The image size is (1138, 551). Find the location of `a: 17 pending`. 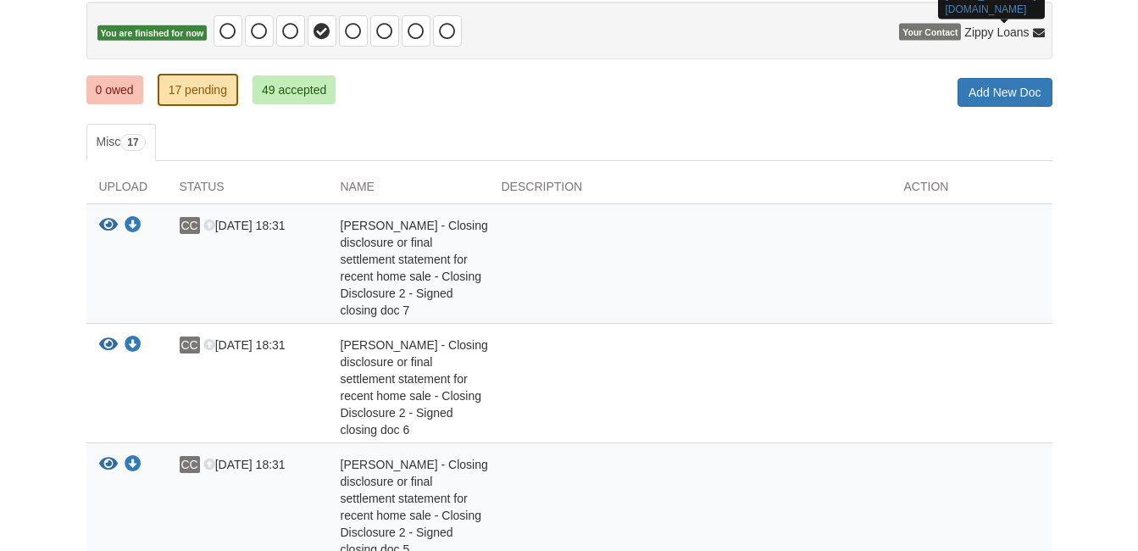

a: 17 pending is located at coordinates (198, 90).